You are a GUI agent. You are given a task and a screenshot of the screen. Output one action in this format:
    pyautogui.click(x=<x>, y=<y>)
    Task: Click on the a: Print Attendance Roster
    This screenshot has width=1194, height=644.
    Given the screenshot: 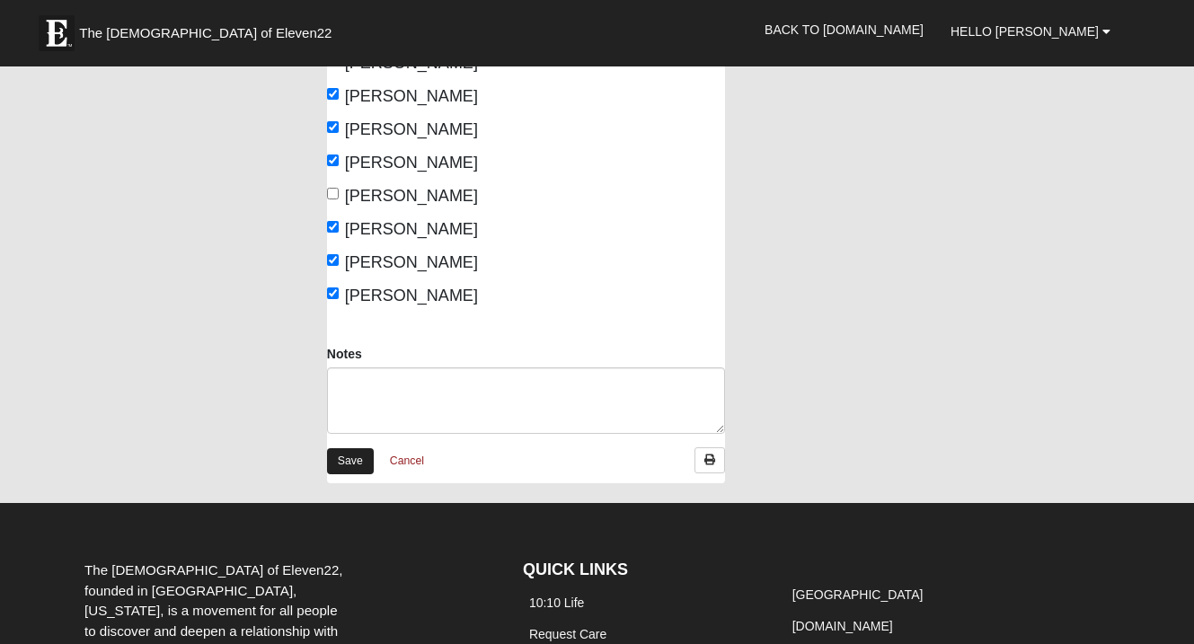 What is the action you would take?
    pyautogui.click(x=710, y=460)
    